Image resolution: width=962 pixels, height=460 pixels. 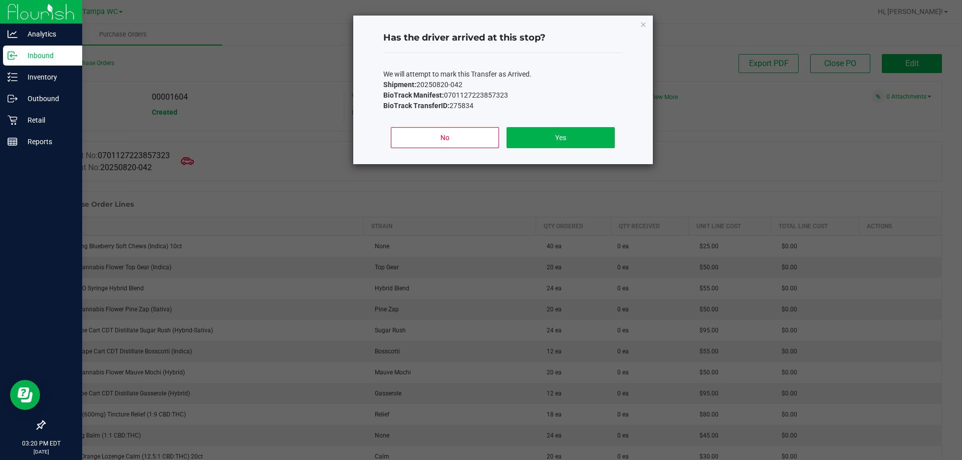 I want to click on button: Yes, so click(x=560, y=138).